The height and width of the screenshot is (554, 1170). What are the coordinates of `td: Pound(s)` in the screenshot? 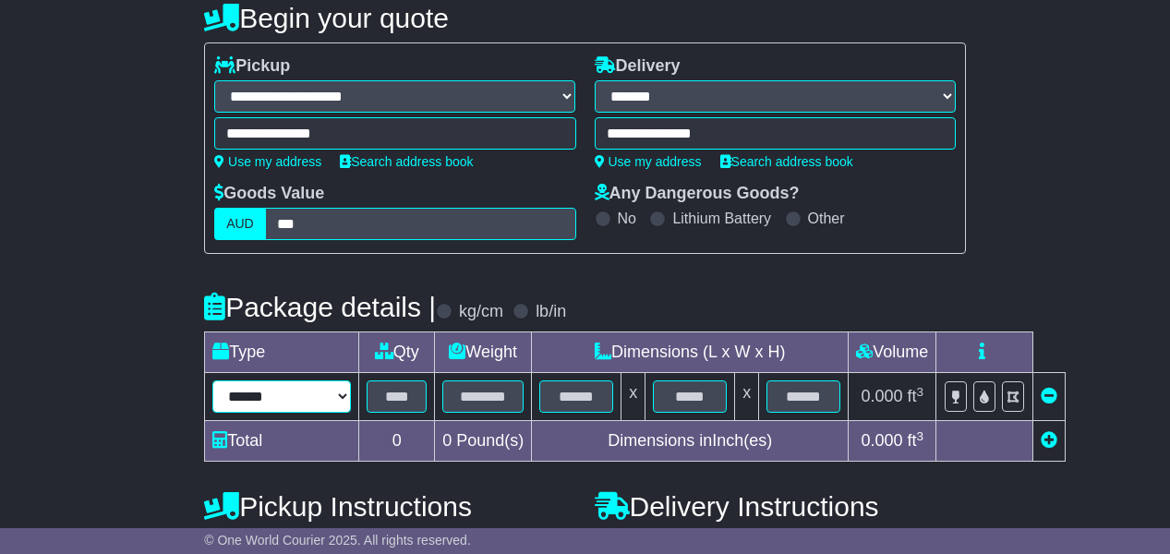 It's located at (483, 441).